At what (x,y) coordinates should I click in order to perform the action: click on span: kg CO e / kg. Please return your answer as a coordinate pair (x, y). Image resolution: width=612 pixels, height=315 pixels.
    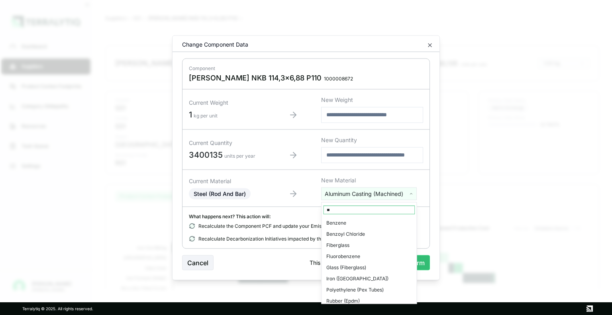
    Looking at the image, I should click on (277, 146).